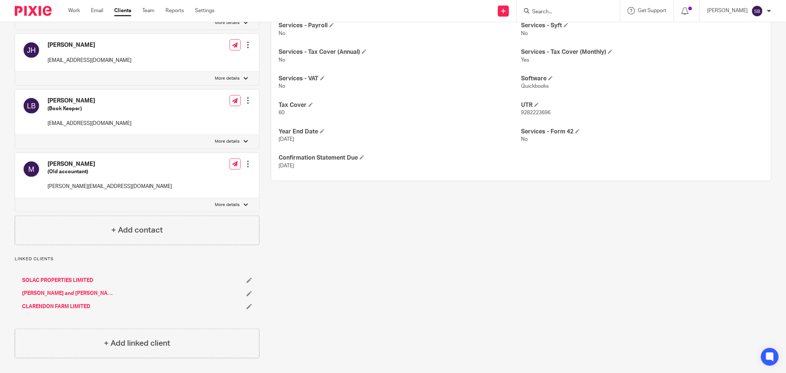 This screenshot has width=786, height=373. Describe the element at coordinates (400, 25) in the screenshot. I see `h4: Services - Payroll` at that location.